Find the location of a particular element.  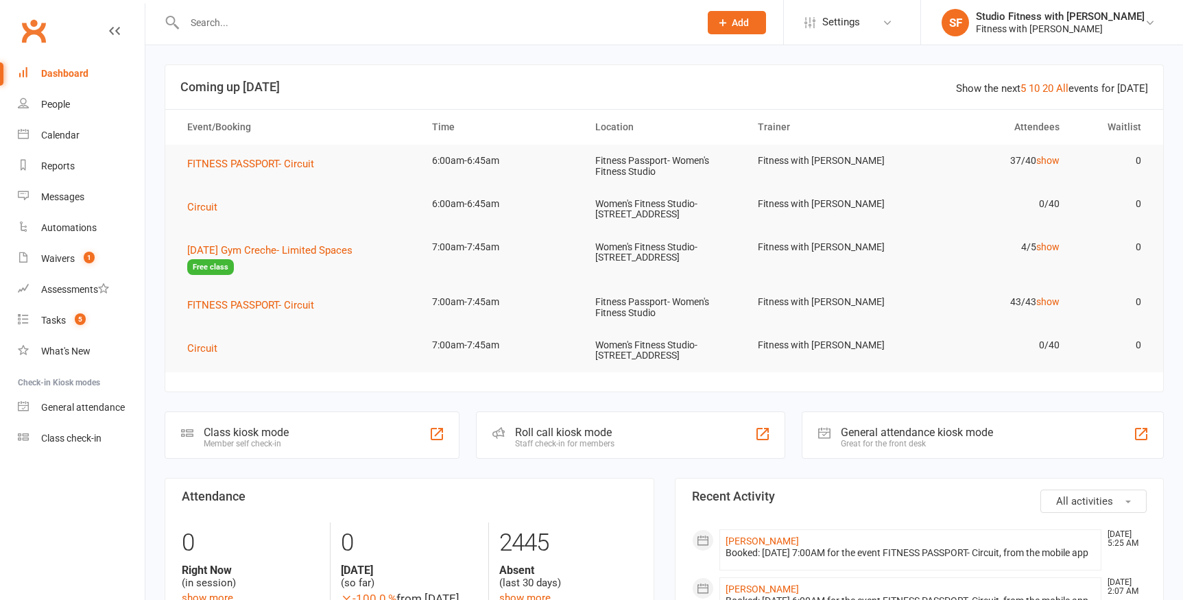

td: 4/5 is located at coordinates (990, 247).